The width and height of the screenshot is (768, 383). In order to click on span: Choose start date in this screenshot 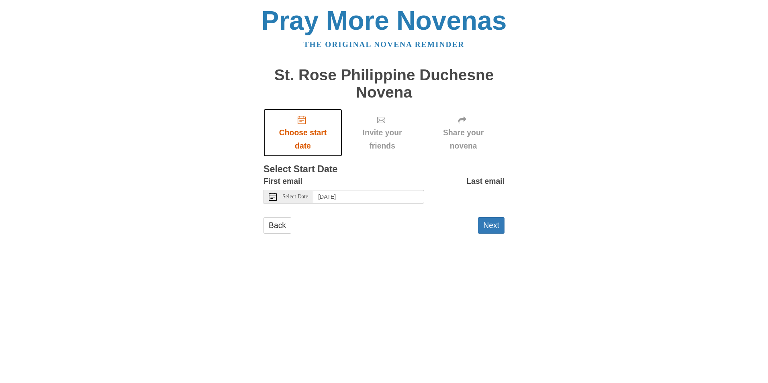, I will do `click(303, 139)`.